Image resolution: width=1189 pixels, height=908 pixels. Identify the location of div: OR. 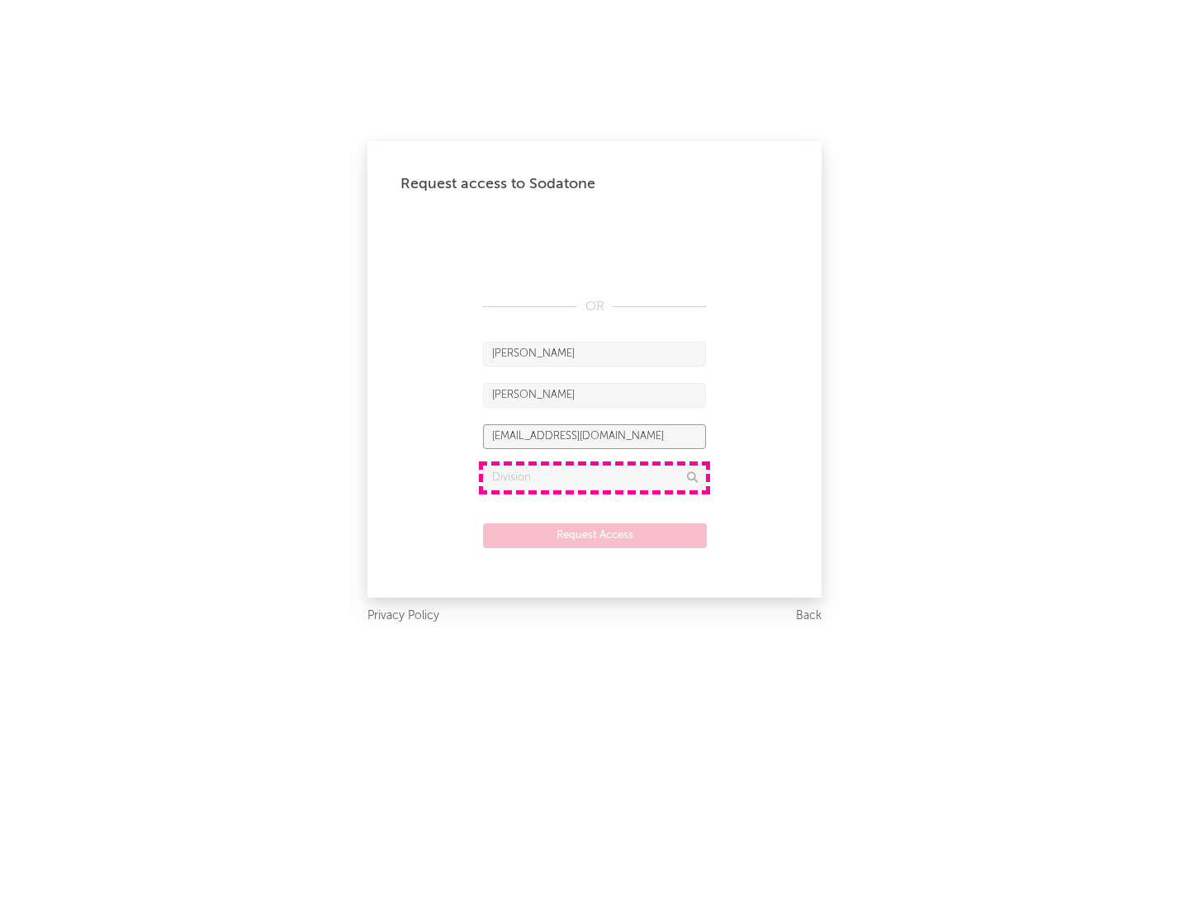
(594, 307).